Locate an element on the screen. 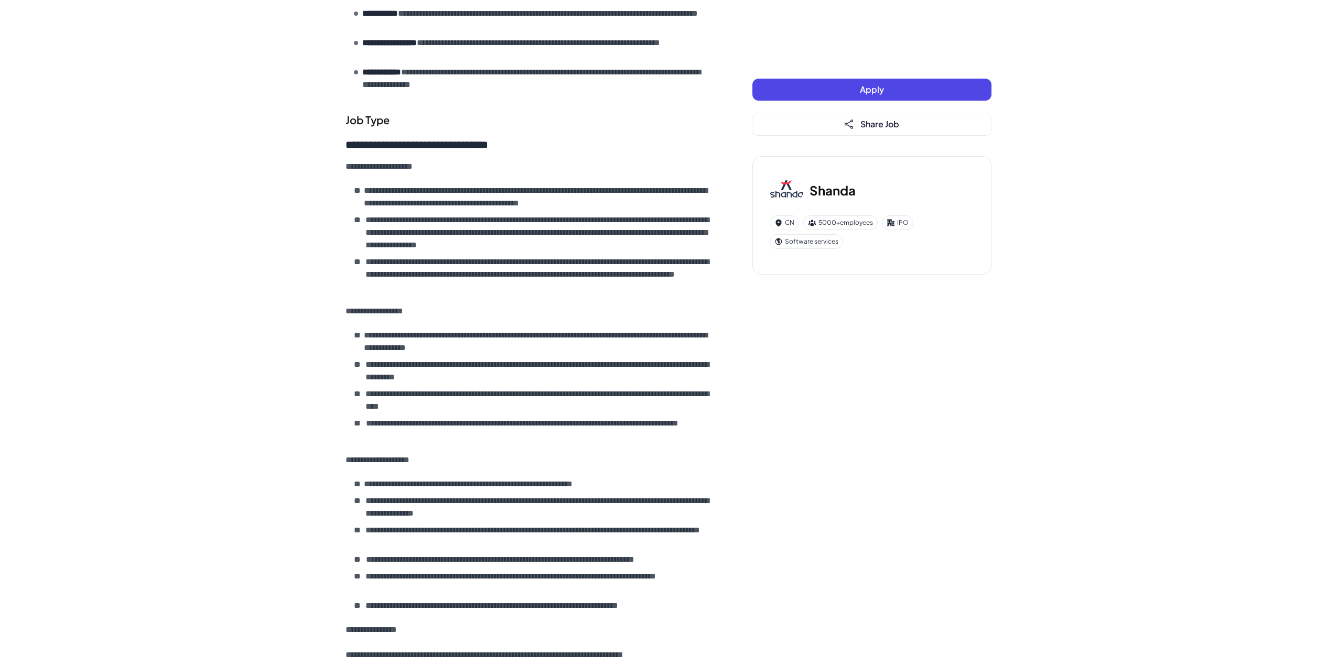  div: CN is located at coordinates (784, 223).